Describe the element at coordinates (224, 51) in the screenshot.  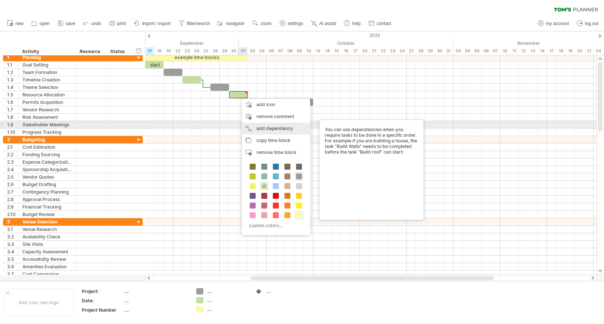
I see `div: Monday, 29 September 2025` at that location.